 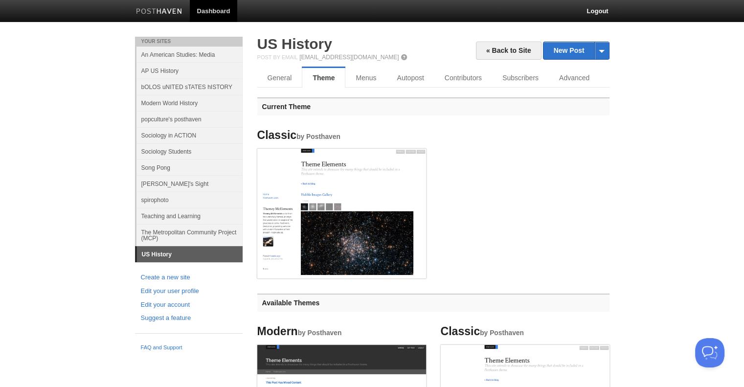 What do you see at coordinates (189, 167) in the screenshot?
I see `a: Song Pong` at bounding box center [189, 167].